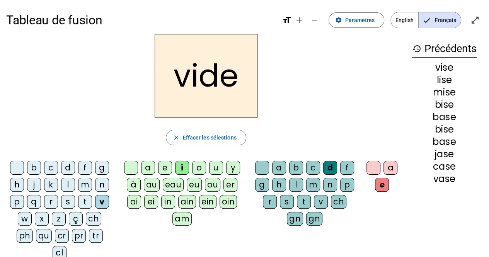 Image resolution: width=489 pixels, height=257 pixels. I want to click on div: mise, so click(444, 92).